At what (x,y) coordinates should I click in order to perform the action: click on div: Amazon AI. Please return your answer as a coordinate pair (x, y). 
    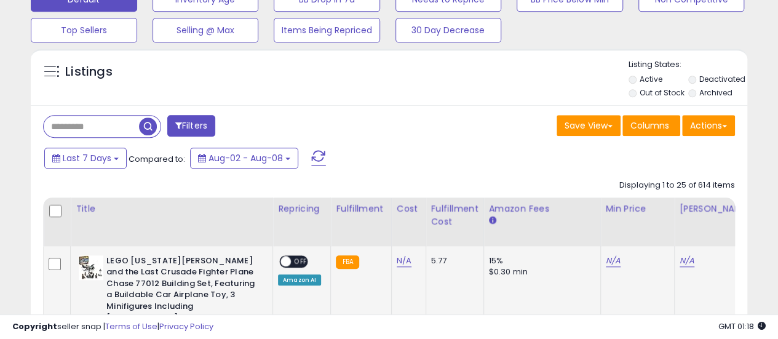
    Looking at the image, I should click on (300, 280).